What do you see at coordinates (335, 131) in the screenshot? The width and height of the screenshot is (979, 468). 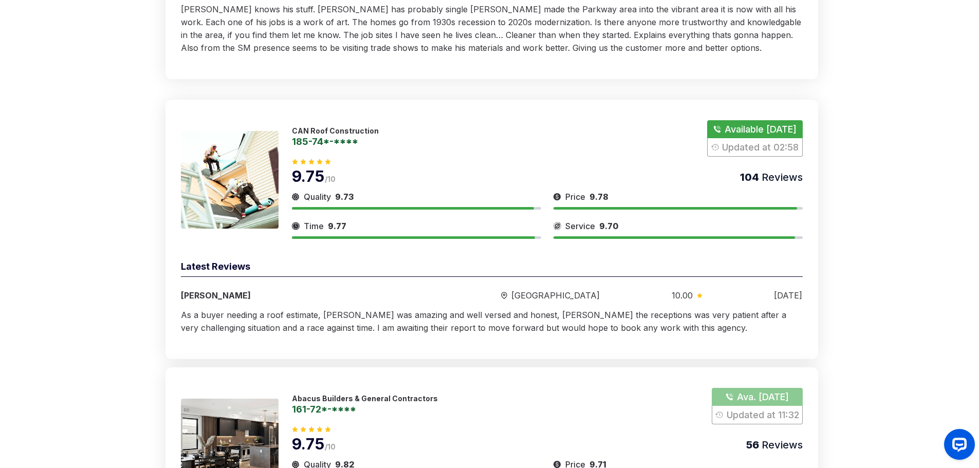 I see `p: CAN Roof Construction` at bounding box center [335, 131].